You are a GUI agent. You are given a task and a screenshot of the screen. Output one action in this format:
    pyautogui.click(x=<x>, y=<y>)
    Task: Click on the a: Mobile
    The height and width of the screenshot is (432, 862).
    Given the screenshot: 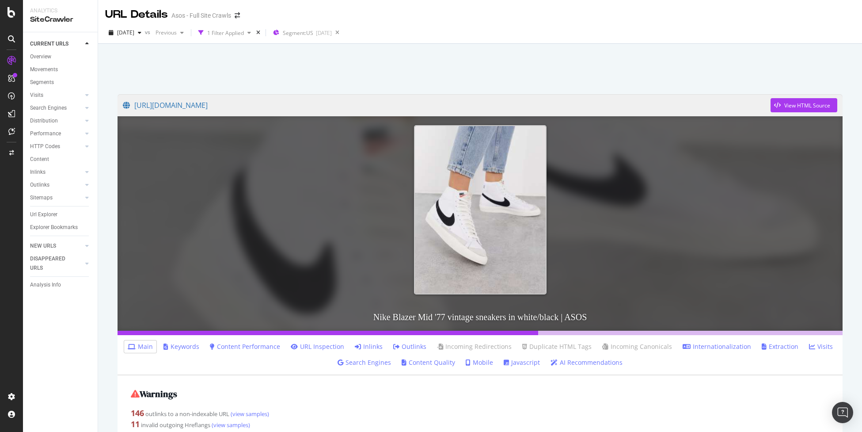 What is the action you would take?
    pyautogui.click(x=479, y=362)
    